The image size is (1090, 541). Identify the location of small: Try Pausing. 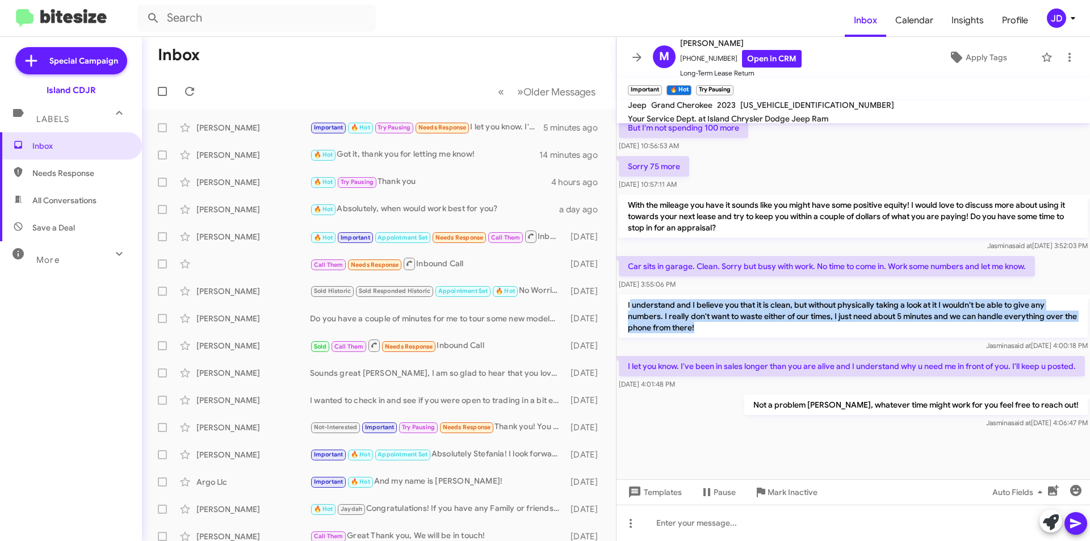
(715, 90).